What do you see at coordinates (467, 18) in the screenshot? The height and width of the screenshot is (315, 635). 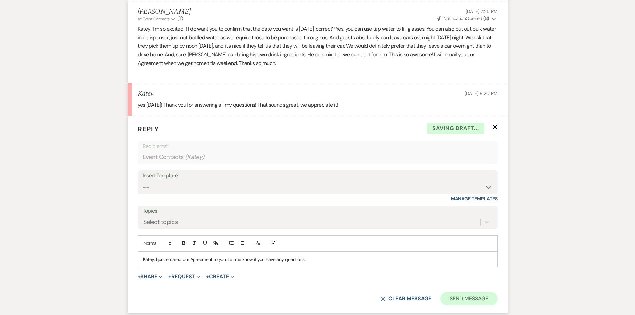 I see `button: NotificationOpened (8)` at bounding box center [467, 18].